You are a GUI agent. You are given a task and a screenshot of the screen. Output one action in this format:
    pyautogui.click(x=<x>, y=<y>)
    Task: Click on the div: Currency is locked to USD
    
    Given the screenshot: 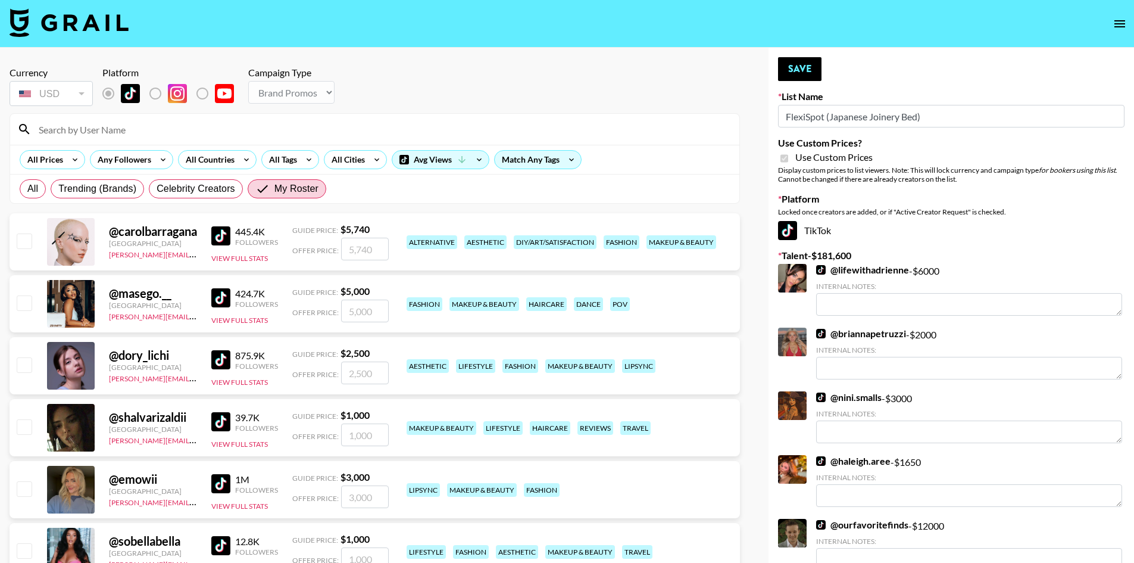 What is the action you would take?
    pyautogui.click(x=51, y=93)
    